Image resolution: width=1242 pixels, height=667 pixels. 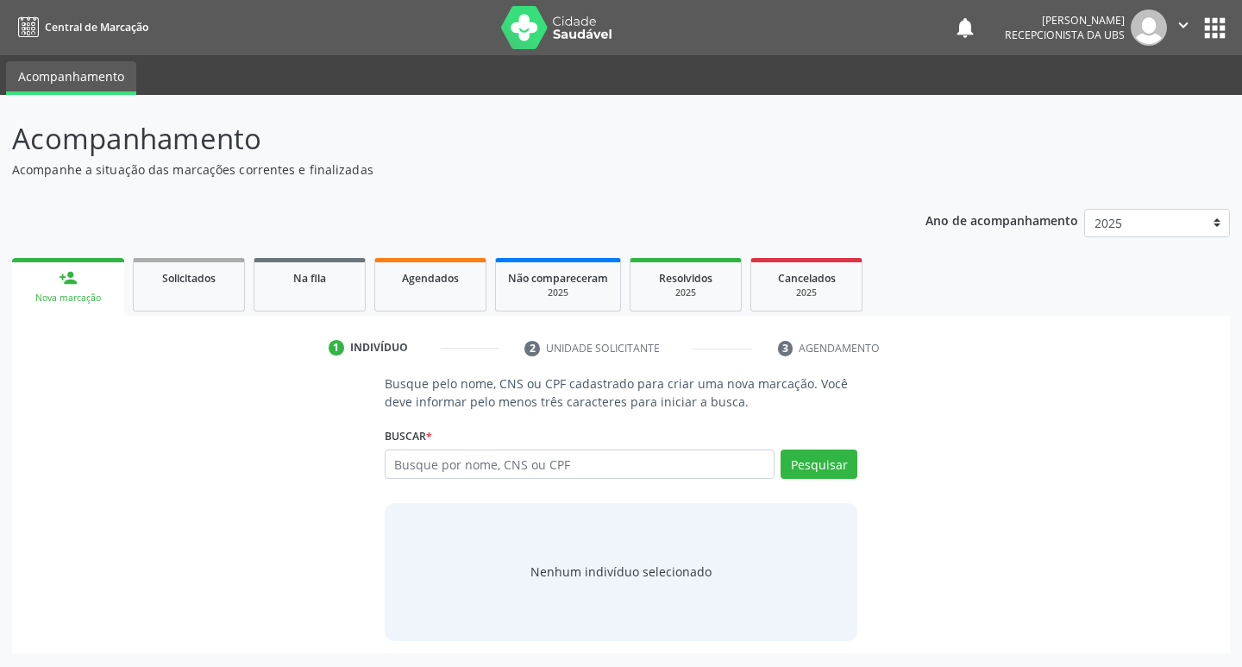 What do you see at coordinates (1002, 219) in the screenshot?
I see `p: Ano de acompanhamento` at bounding box center [1002, 219].